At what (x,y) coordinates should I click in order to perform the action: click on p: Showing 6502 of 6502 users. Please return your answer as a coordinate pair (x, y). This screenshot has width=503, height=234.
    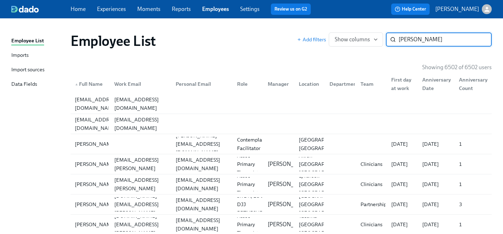
    Looking at the image, I should click on (457, 67).